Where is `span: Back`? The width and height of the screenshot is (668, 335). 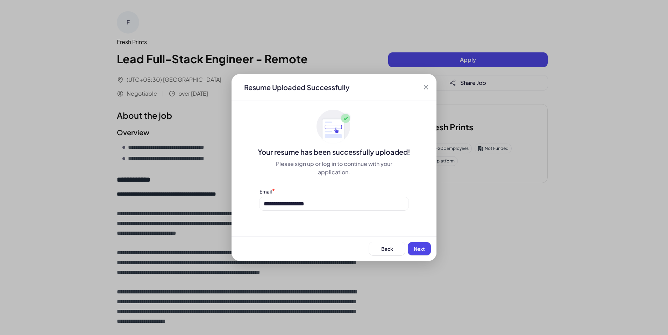 span: Back is located at coordinates (387, 249).